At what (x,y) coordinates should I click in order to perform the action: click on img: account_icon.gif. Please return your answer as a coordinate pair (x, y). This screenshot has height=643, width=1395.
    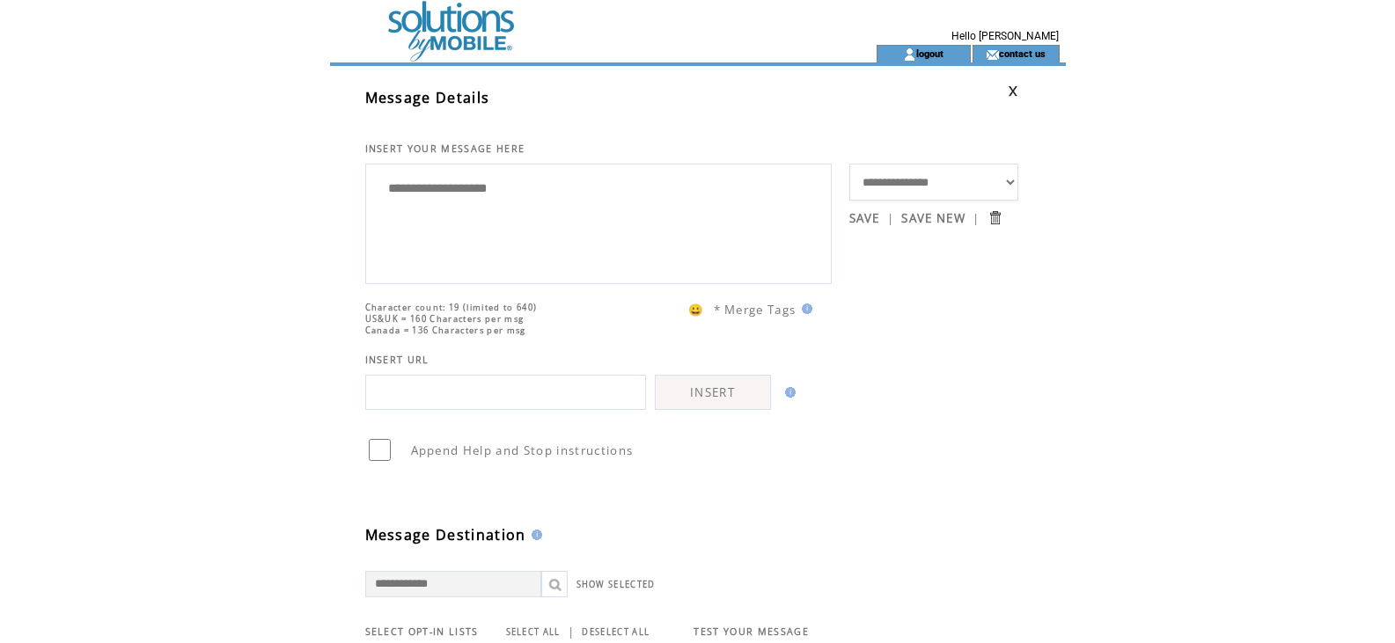
    Looking at the image, I should click on (909, 55).